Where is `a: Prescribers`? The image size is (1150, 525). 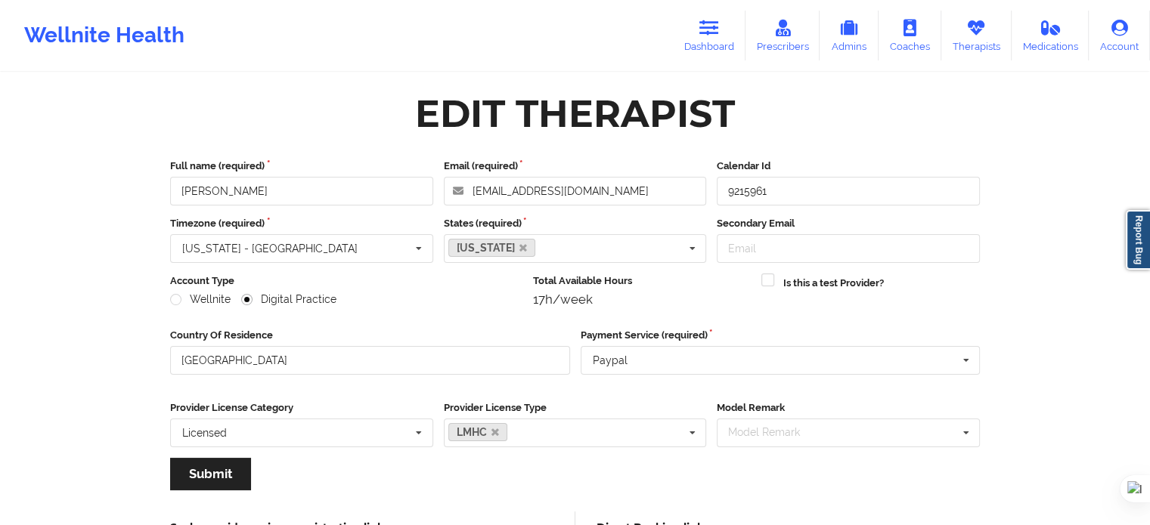
a: Prescribers is located at coordinates (782, 36).